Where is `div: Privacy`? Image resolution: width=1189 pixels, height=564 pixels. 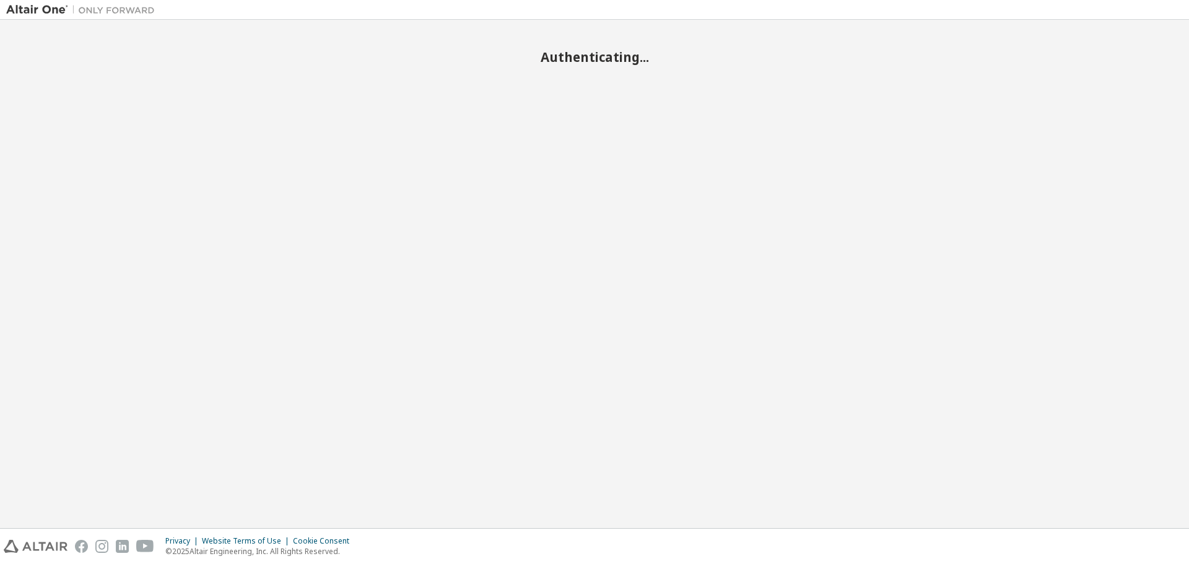 div: Privacy is located at coordinates (183, 541).